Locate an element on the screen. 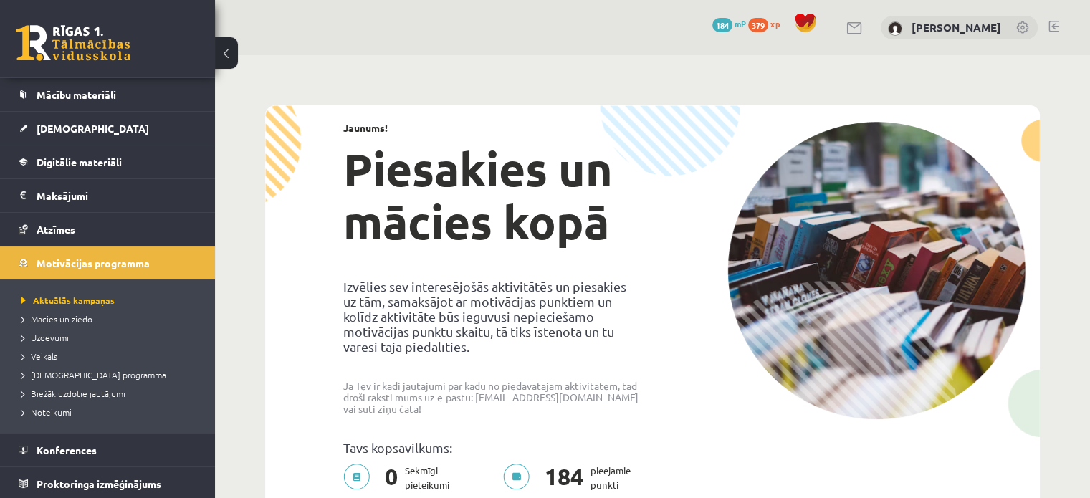 The image size is (1090, 498). a: Konferences is located at coordinates (108, 450).